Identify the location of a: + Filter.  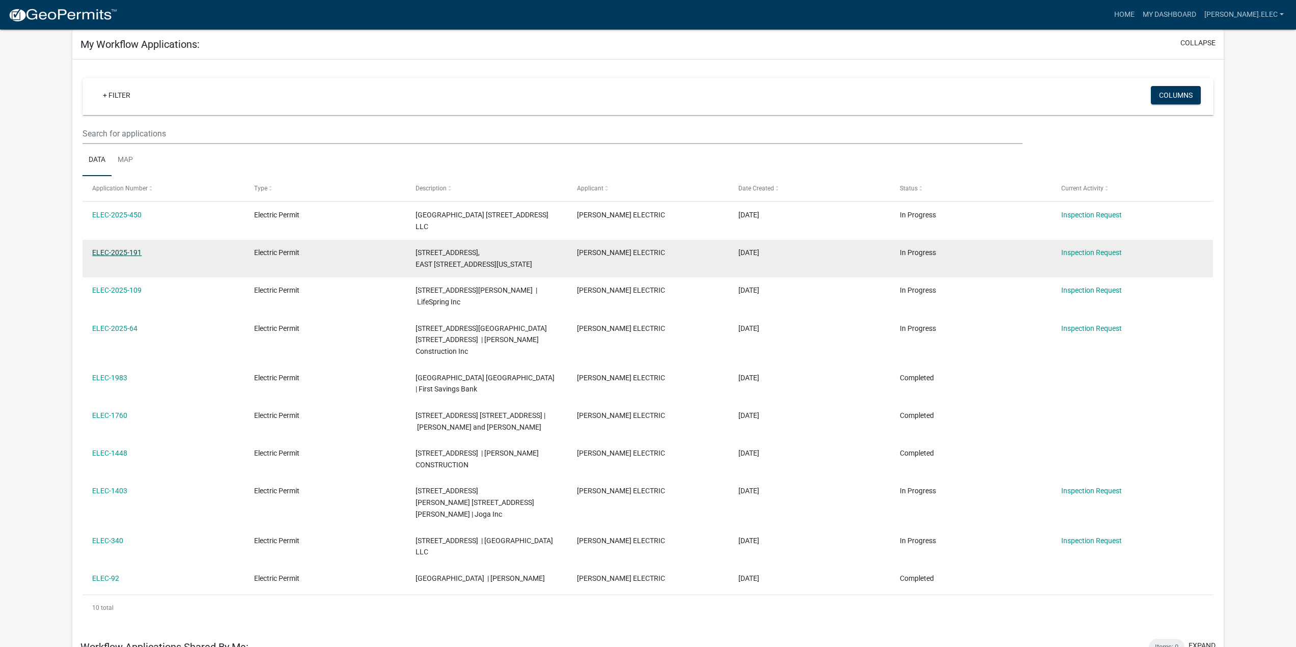
(117, 95).